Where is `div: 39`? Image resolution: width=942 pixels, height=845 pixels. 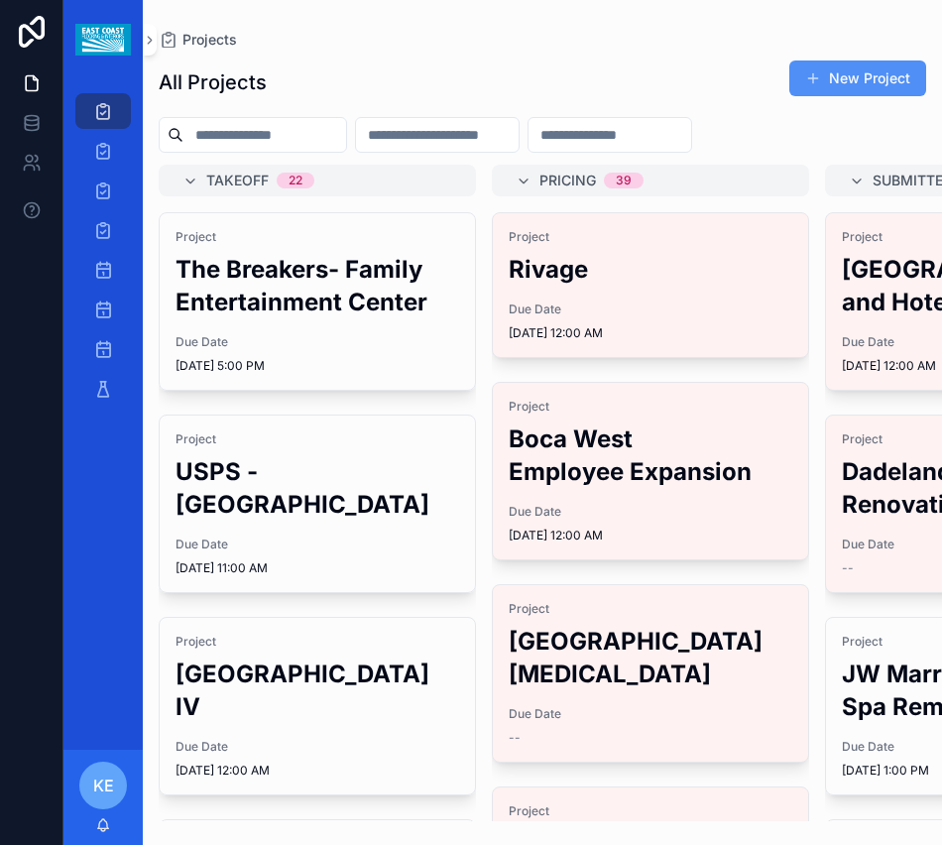
div: 39 is located at coordinates (623, 180).